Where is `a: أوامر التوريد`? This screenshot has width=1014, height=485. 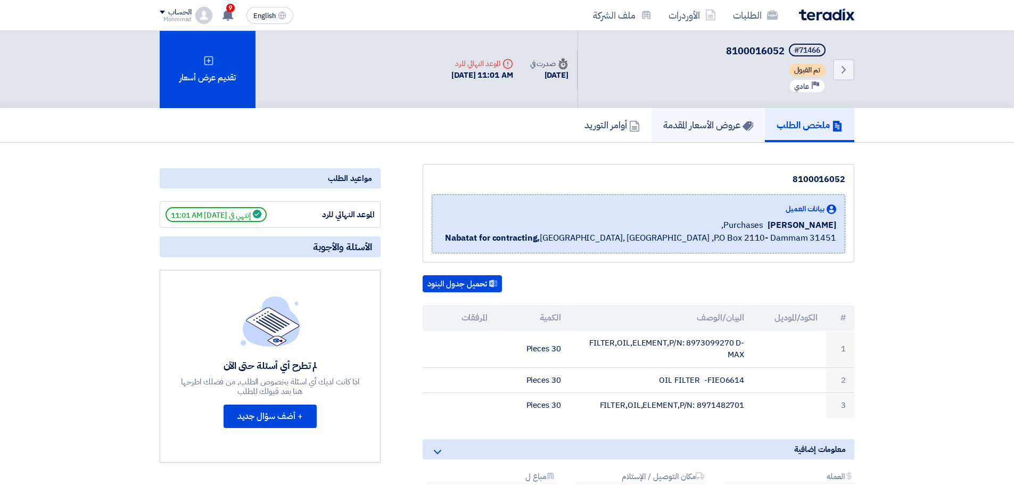 a: أوامر التوريد is located at coordinates (612, 125).